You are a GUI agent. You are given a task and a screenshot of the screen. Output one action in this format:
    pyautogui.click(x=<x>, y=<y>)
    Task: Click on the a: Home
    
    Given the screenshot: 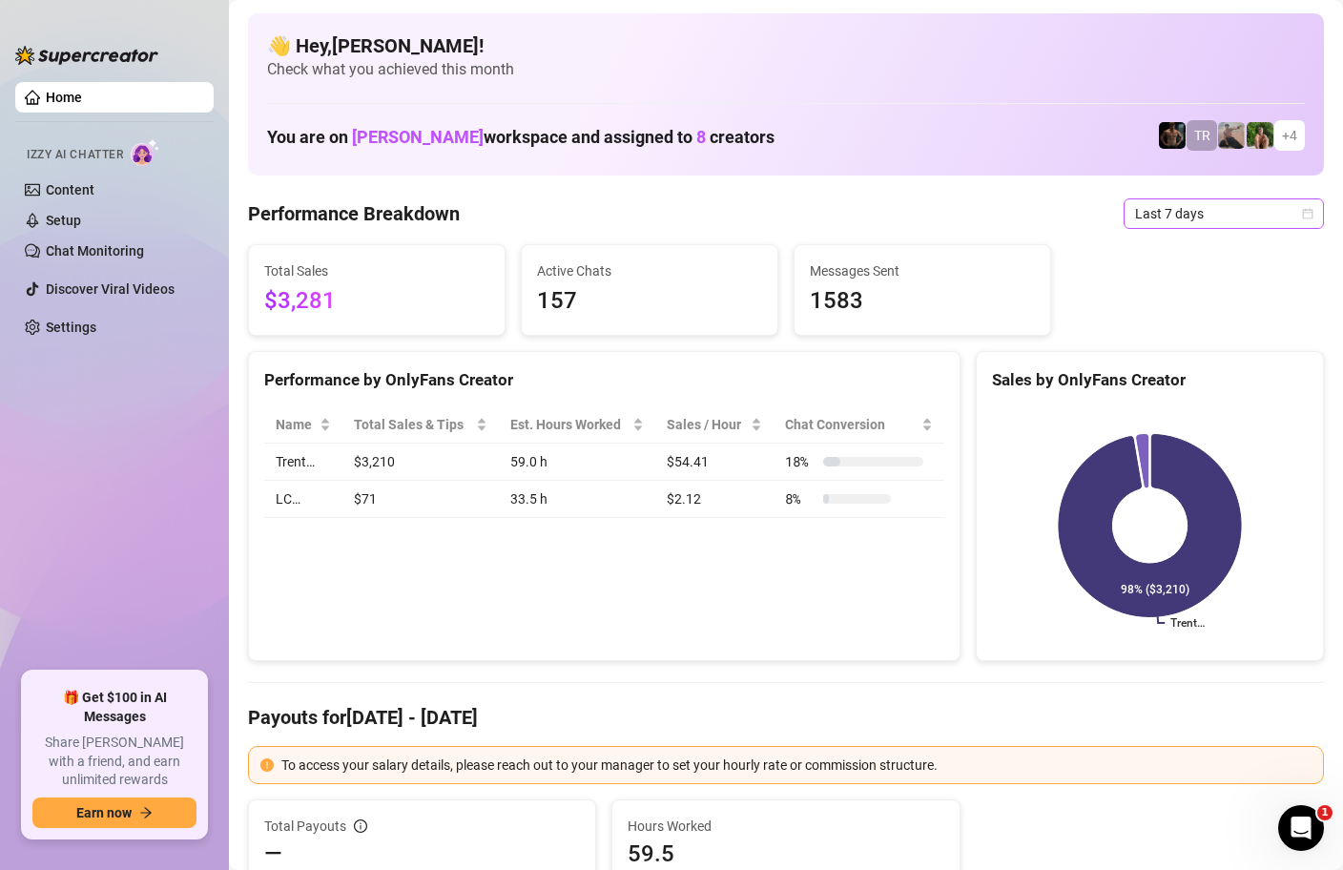 What is the action you would take?
    pyautogui.click(x=64, y=97)
    